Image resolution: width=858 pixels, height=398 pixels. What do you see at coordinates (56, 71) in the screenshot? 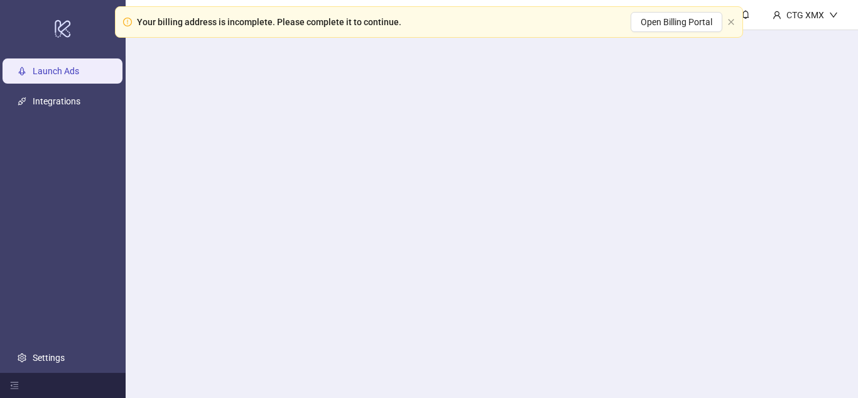
I see `a: Launch Ads` at bounding box center [56, 71].